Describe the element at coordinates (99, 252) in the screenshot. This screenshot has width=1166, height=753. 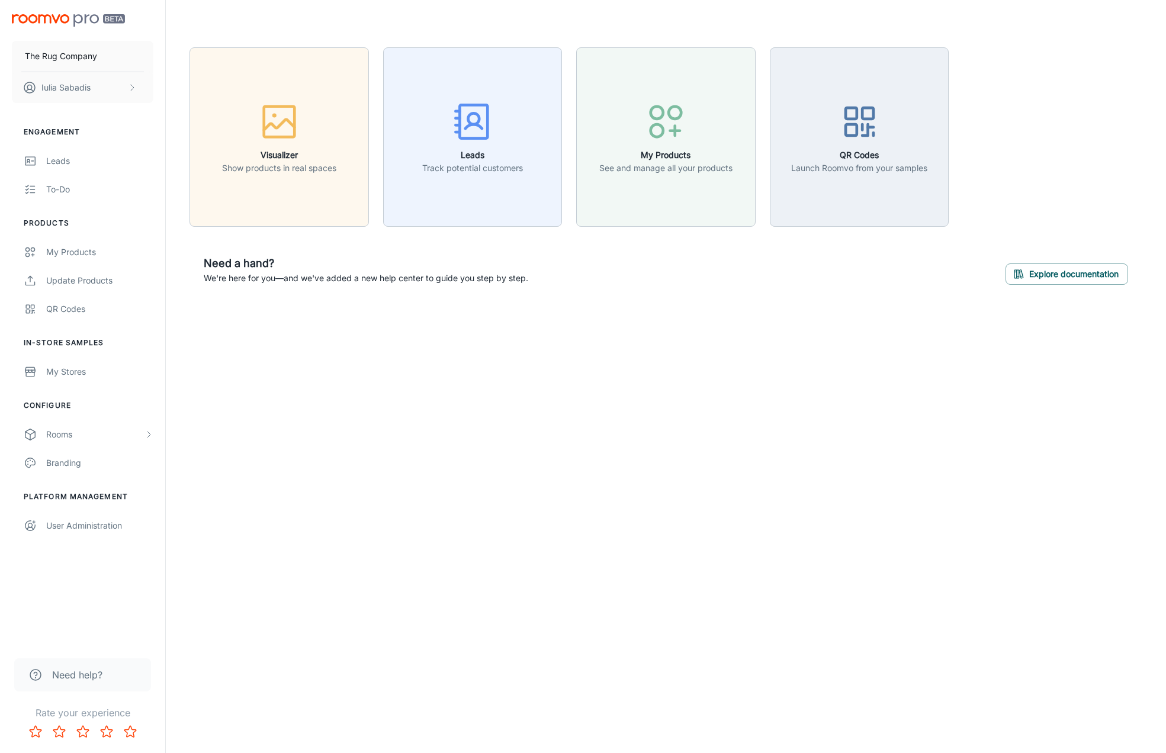
I see `div: My Products` at that location.